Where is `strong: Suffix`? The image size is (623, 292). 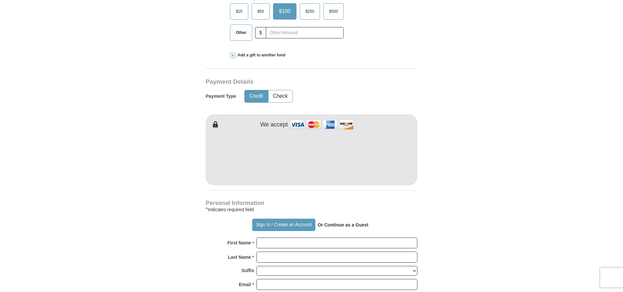
strong: Suffix is located at coordinates (248, 271).